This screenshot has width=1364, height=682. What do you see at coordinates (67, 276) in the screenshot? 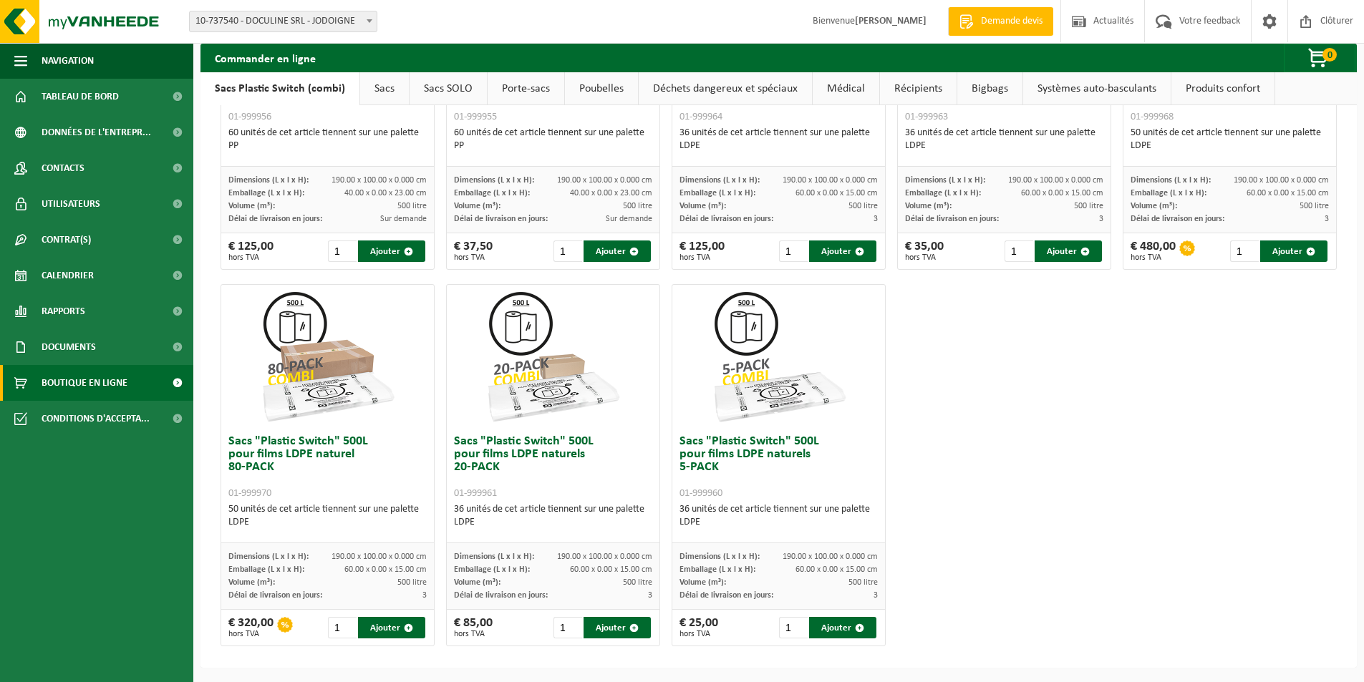
I see `span: Calendrier` at bounding box center [67, 276].